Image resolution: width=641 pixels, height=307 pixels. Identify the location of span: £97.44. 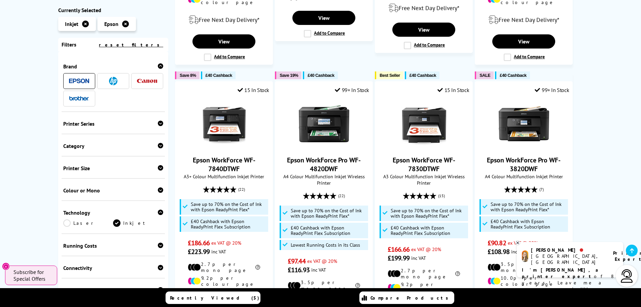
(296, 261).